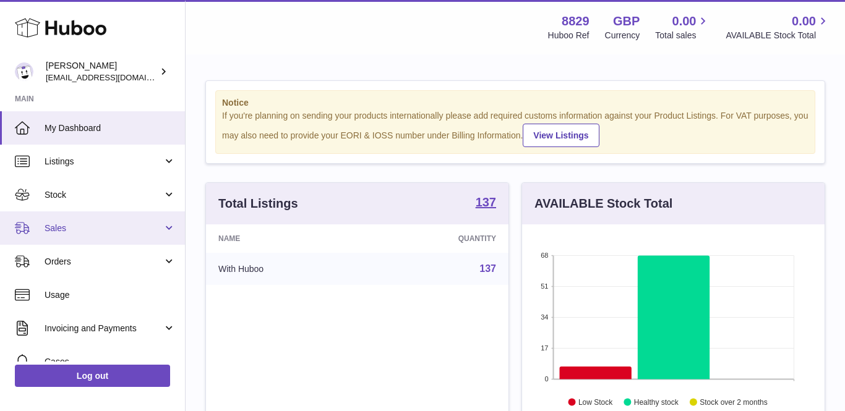 The width and height of the screenshot is (845, 411). What do you see at coordinates (560, 135) in the screenshot?
I see `a: View Listings` at bounding box center [560, 135].